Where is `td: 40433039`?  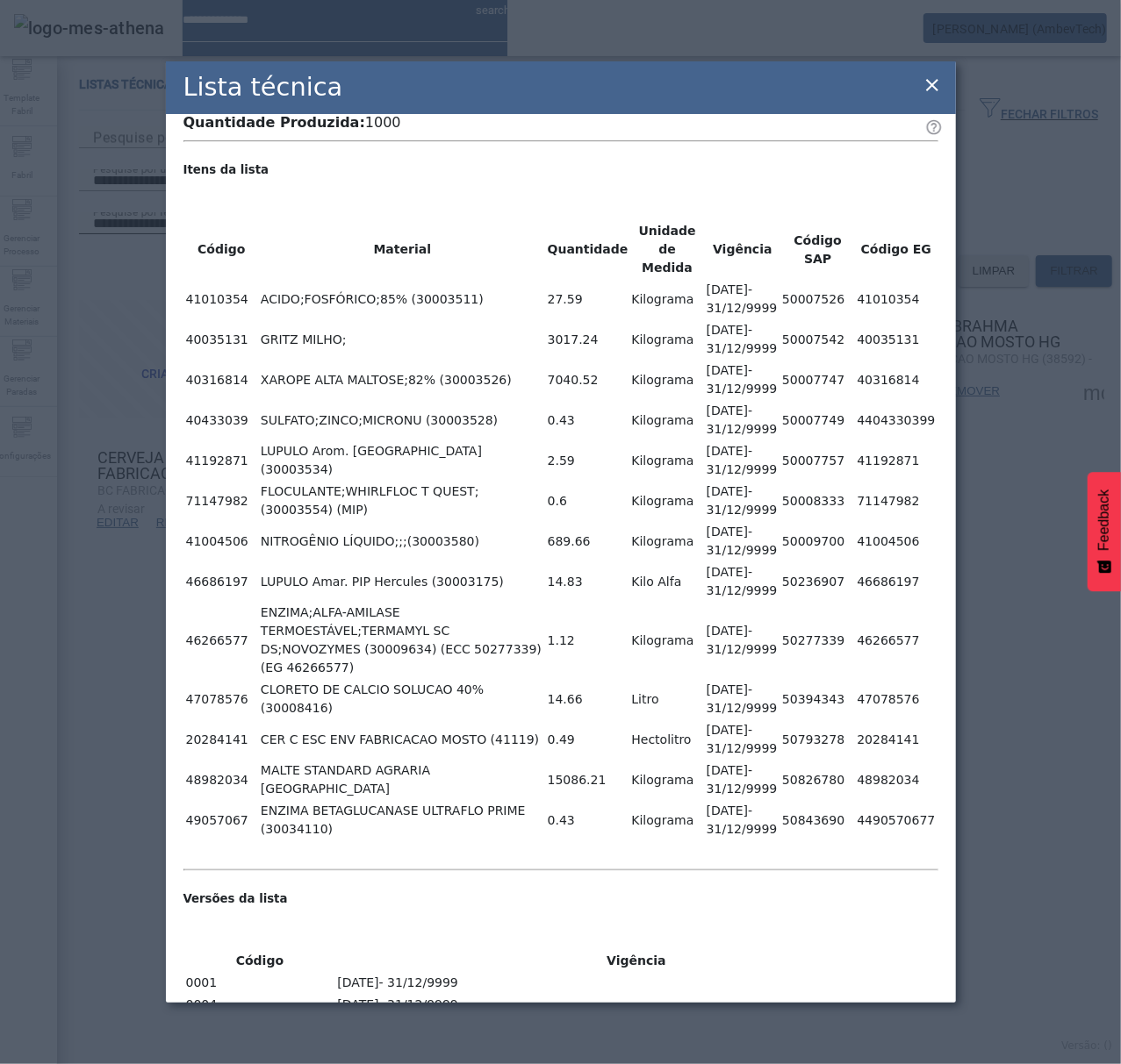
td: 40433039 is located at coordinates (221, 420).